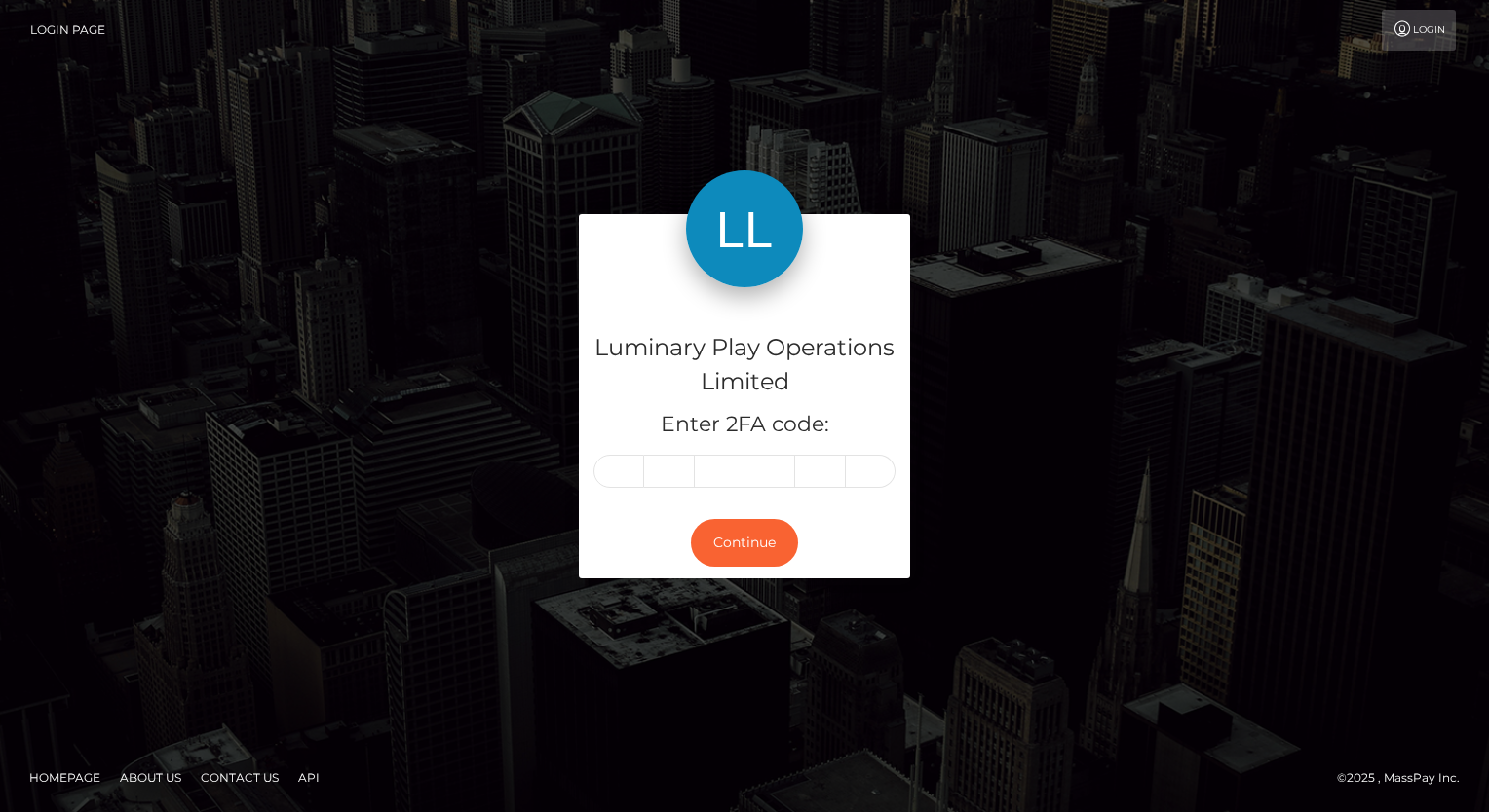 The height and width of the screenshot is (812, 1489). I want to click on img: Luminary Play Operations Limited, so click(744, 229).